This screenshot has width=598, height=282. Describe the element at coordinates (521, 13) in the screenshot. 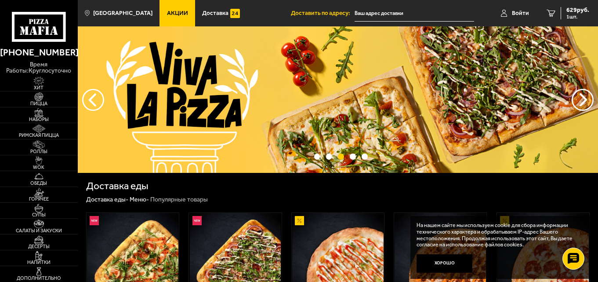

I see `span: Войти` at that location.